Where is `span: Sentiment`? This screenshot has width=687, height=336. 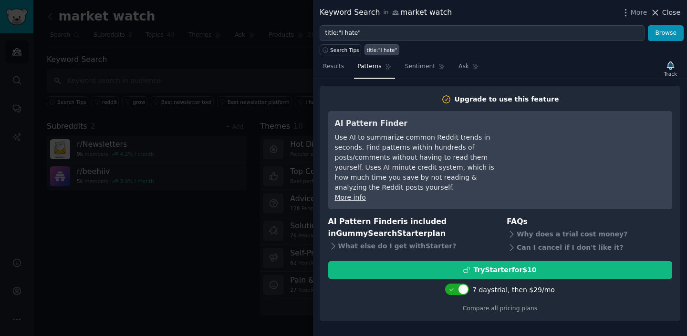
span: Sentiment is located at coordinates (420, 67).